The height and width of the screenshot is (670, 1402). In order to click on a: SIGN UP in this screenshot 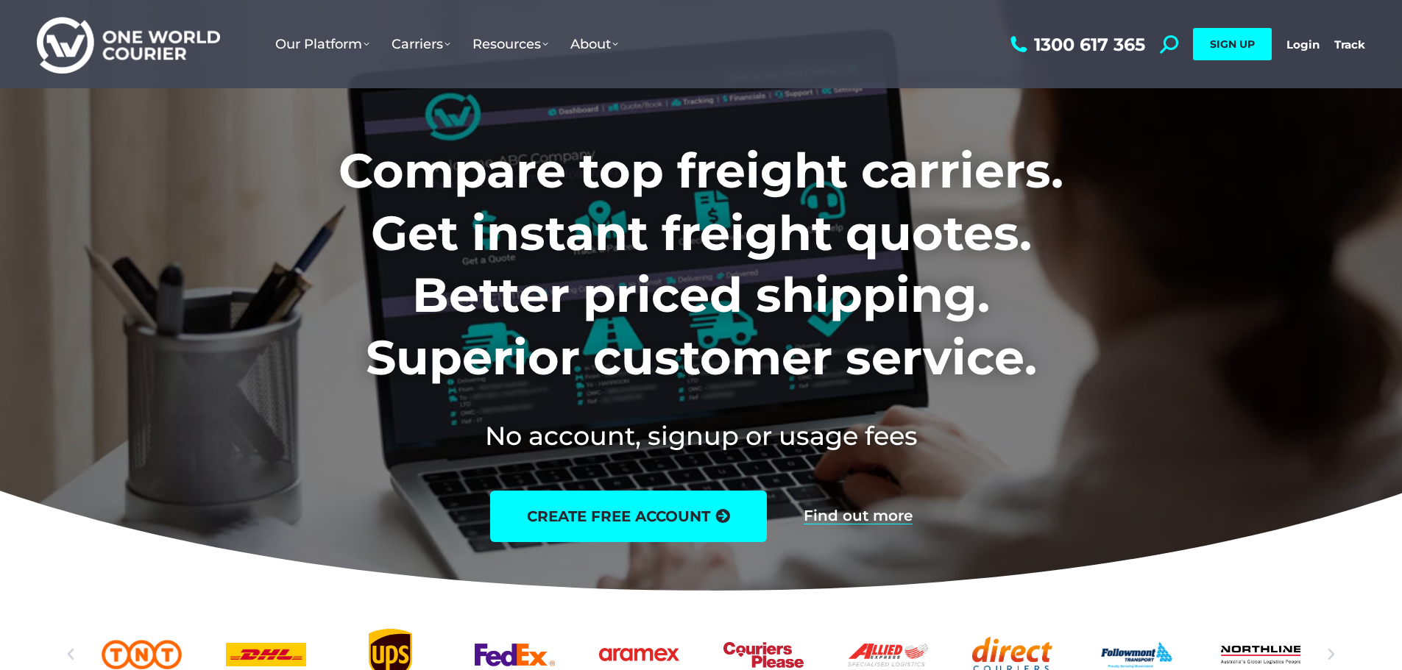, I will do `click(1232, 44)`.